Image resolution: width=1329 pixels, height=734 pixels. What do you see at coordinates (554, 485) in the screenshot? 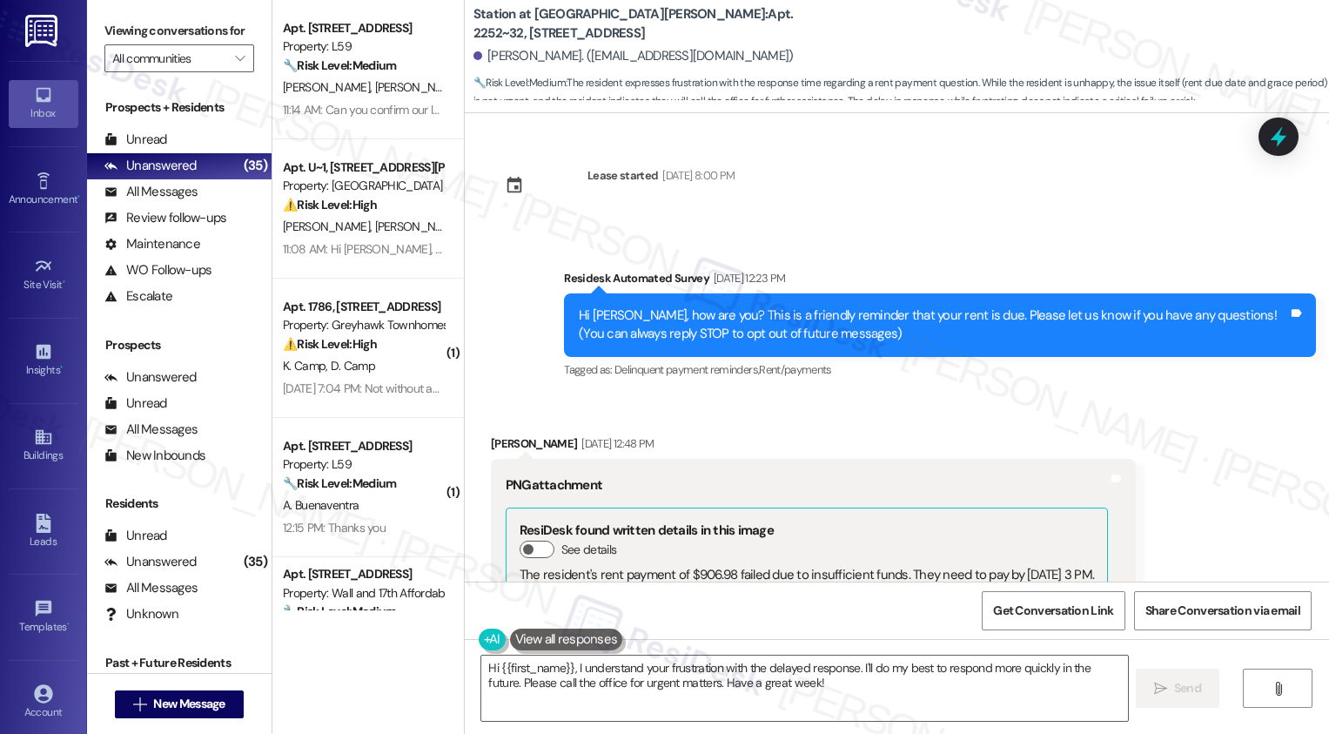
I see `b: PNG attachment` at bounding box center [554, 485].